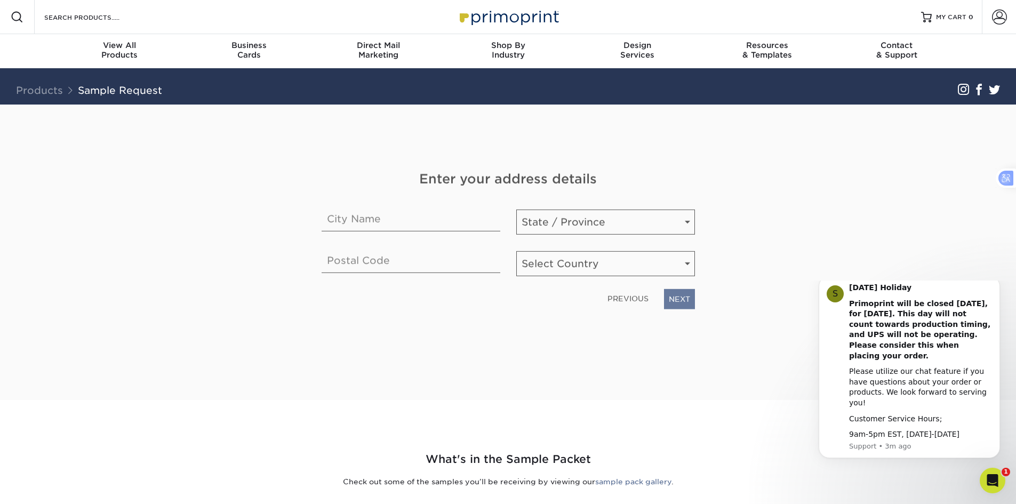 The height and width of the screenshot is (504, 1016). What do you see at coordinates (637, 51) in the screenshot?
I see `a: DesignServices` at bounding box center [637, 51].